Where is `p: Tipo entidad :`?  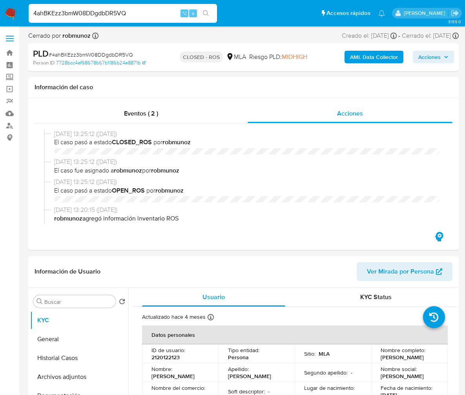
p: Tipo entidad : is located at coordinates (244, 350).